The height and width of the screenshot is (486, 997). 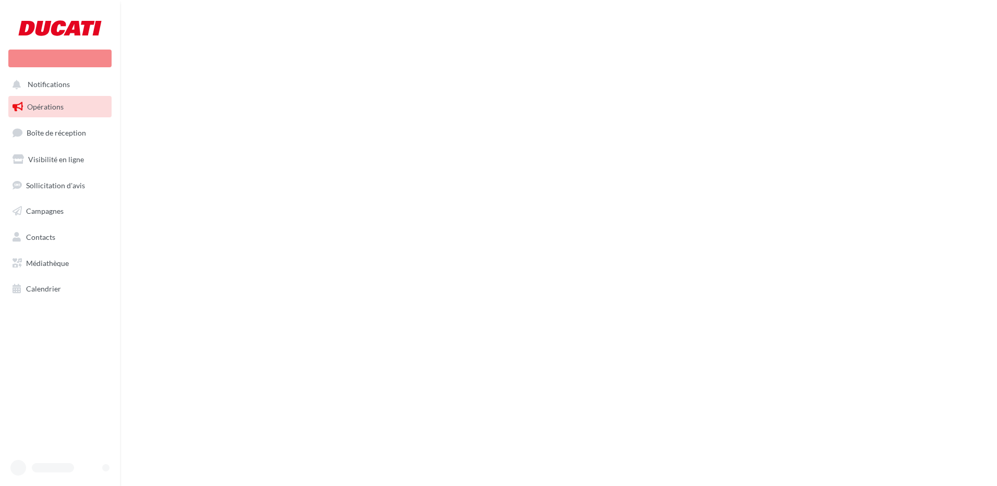 What do you see at coordinates (60, 107) in the screenshot?
I see `a: Opérations` at bounding box center [60, 107].